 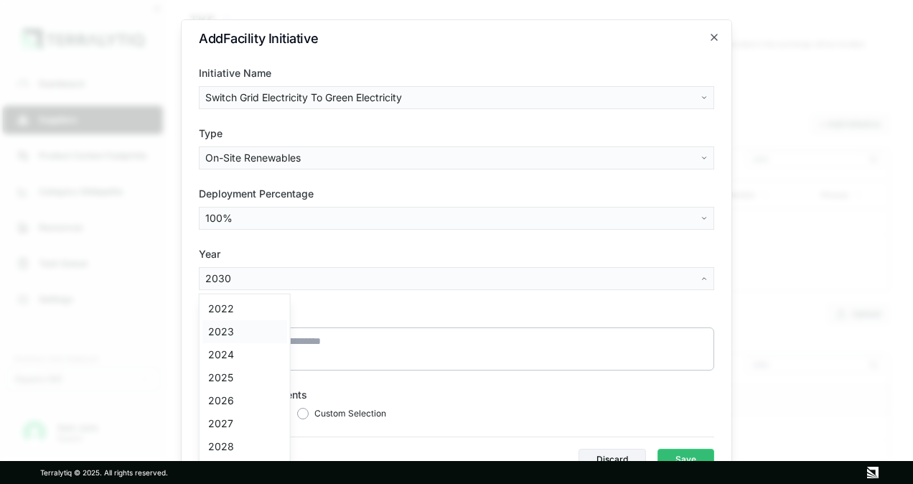 What do you see at coordinates (245, 469) in the screenshot?
I see `div: 2029` at bounding box center [245, 469].